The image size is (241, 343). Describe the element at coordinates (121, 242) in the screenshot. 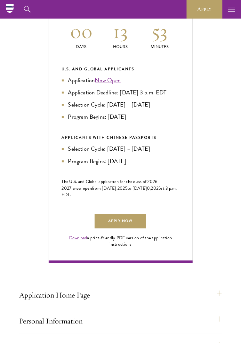

I see `div: a print-friendly PDF version of the application instructions` at that location.